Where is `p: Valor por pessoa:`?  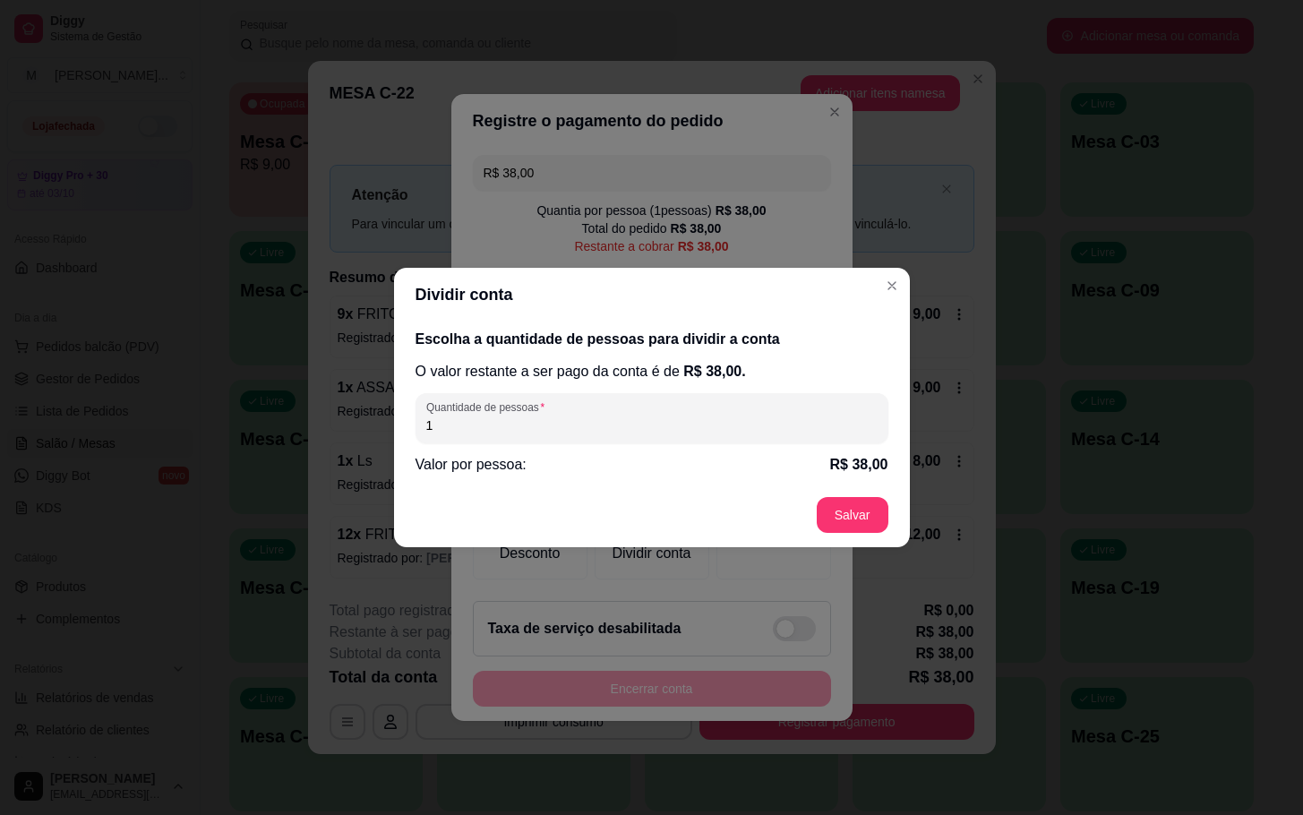
p: Valor por pessoa: is located at coordinates (471, 465).